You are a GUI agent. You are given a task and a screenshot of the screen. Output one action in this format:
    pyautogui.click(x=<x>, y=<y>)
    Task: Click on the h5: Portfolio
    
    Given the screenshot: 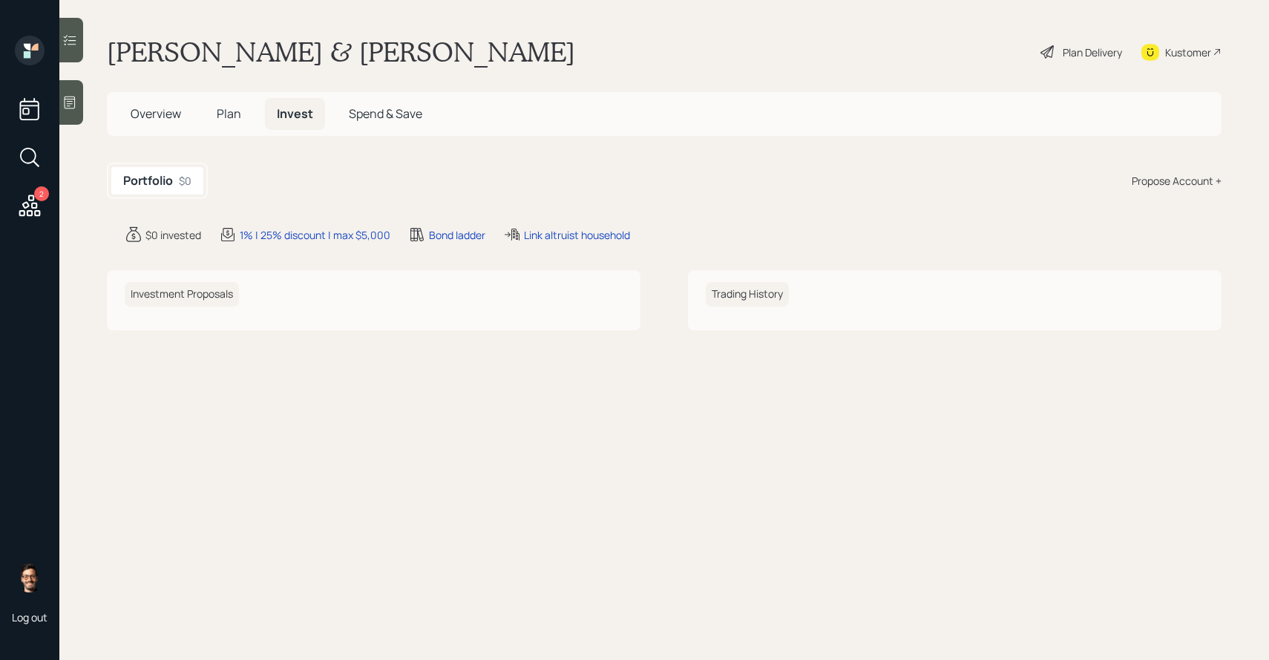 What is the action you would take?
    pyautogui.click(x=148, y=180)
    